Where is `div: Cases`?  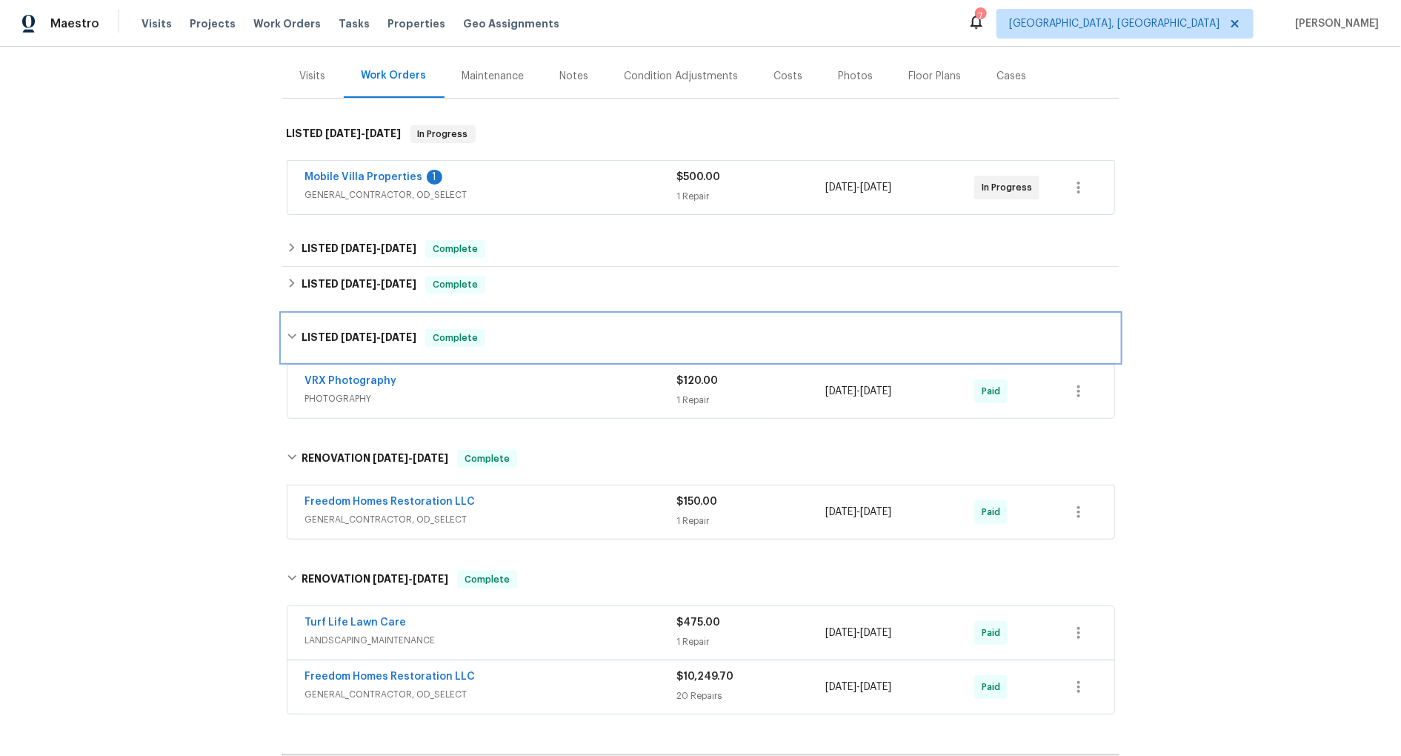 div: Cases is located at coordinates (1012, 76).